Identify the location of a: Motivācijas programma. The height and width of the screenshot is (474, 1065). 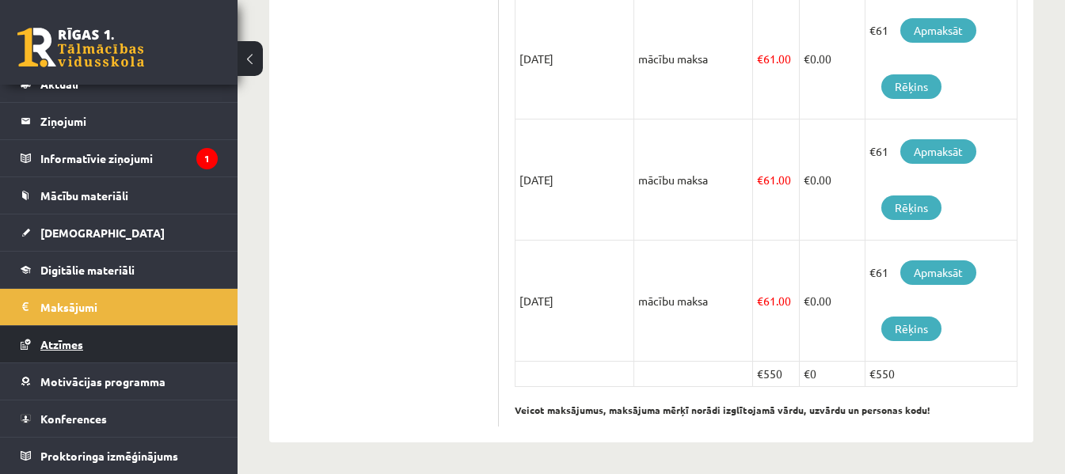
(119, 382).